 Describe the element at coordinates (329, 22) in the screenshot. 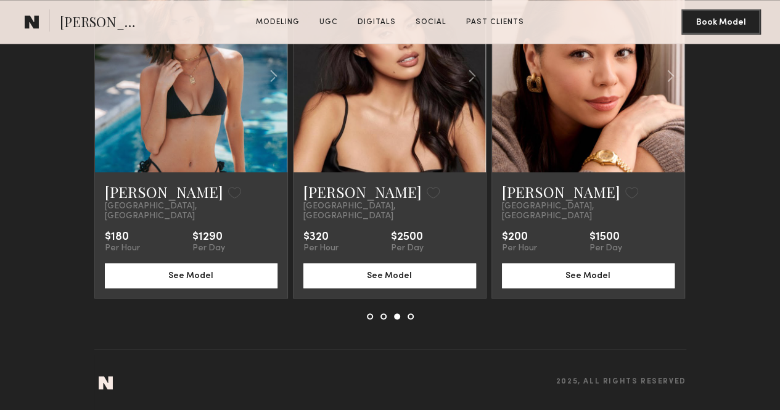

I see `a: UGC` at that location.